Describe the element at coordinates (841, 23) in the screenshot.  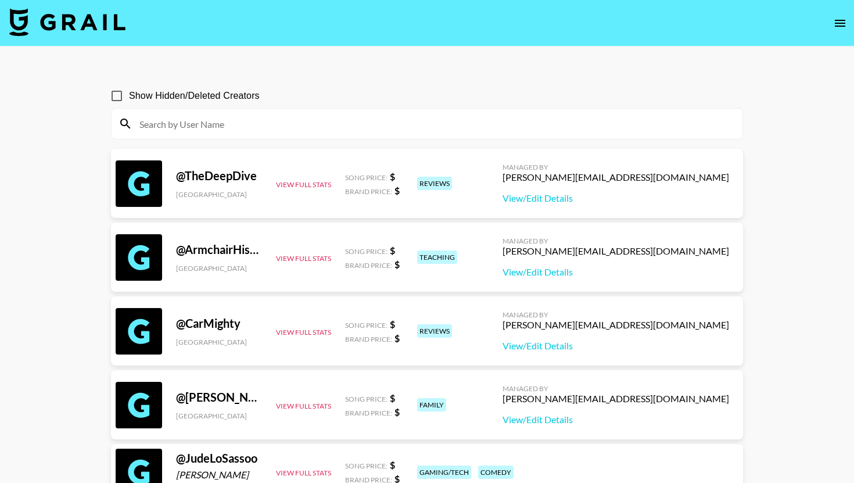
I see `button: open drawer` at that location.